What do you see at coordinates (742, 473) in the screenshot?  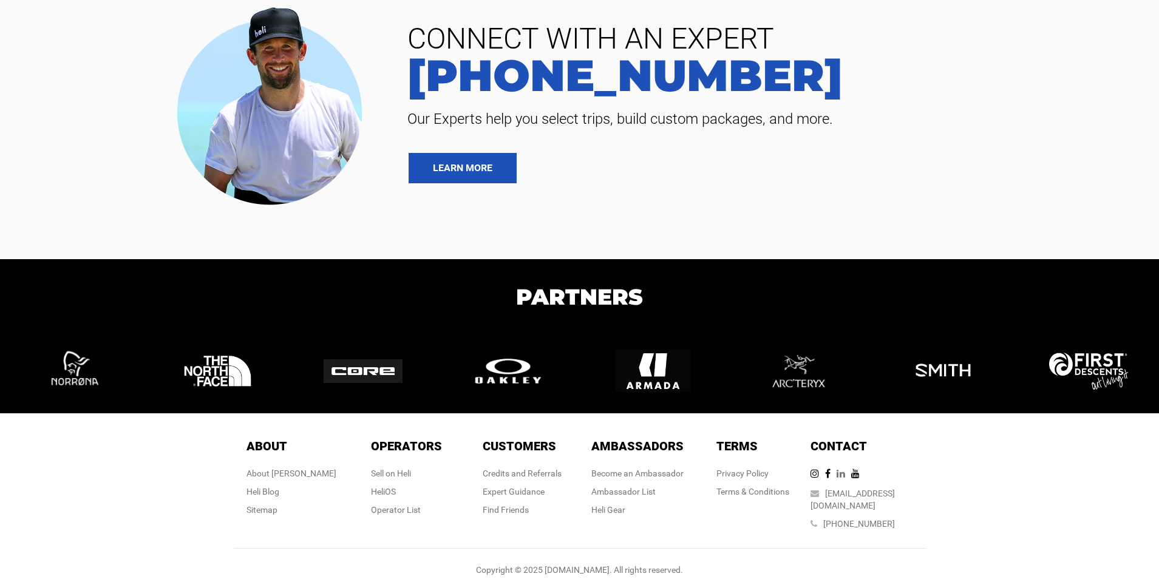 I see `a: Privacy Policy` at bounding box center [742, 473].